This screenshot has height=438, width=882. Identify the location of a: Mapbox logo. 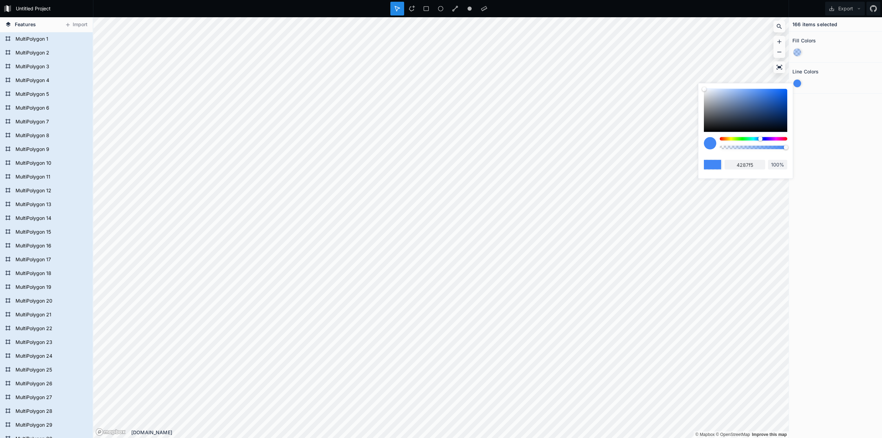
(111, 432).